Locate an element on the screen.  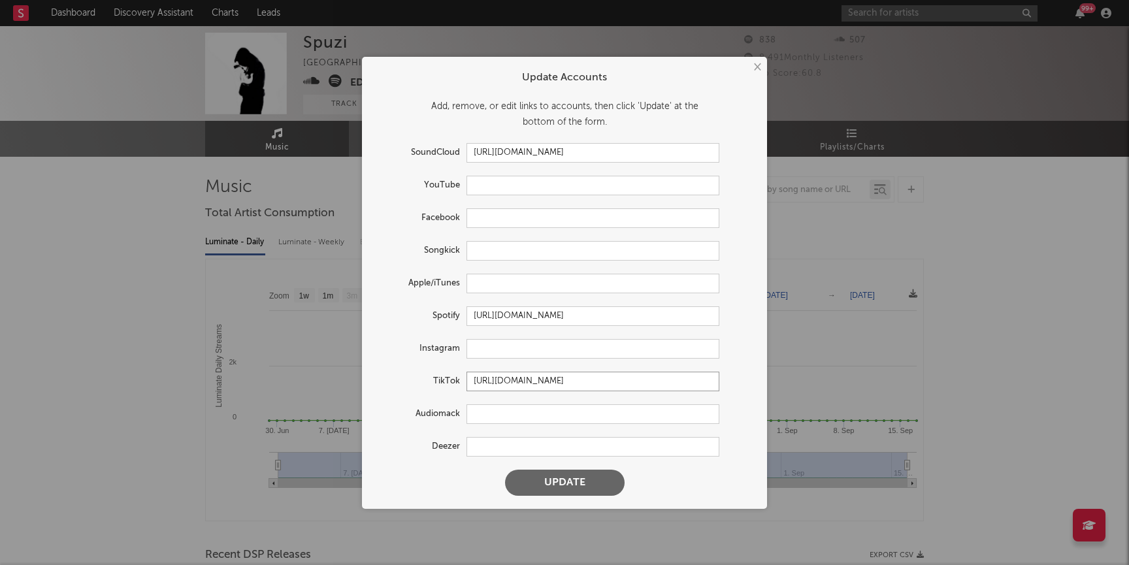
label: Spotify is located at coordinates (421, 316).